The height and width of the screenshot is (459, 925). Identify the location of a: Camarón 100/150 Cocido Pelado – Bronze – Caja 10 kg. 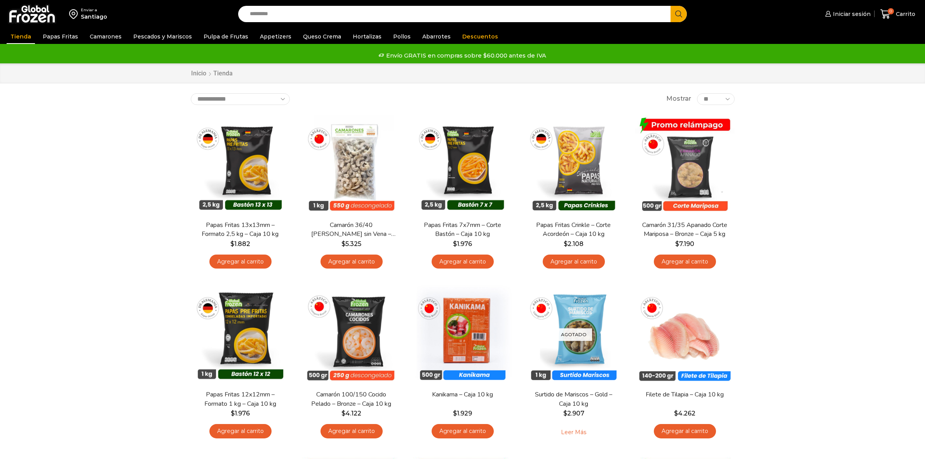
(351, 399).